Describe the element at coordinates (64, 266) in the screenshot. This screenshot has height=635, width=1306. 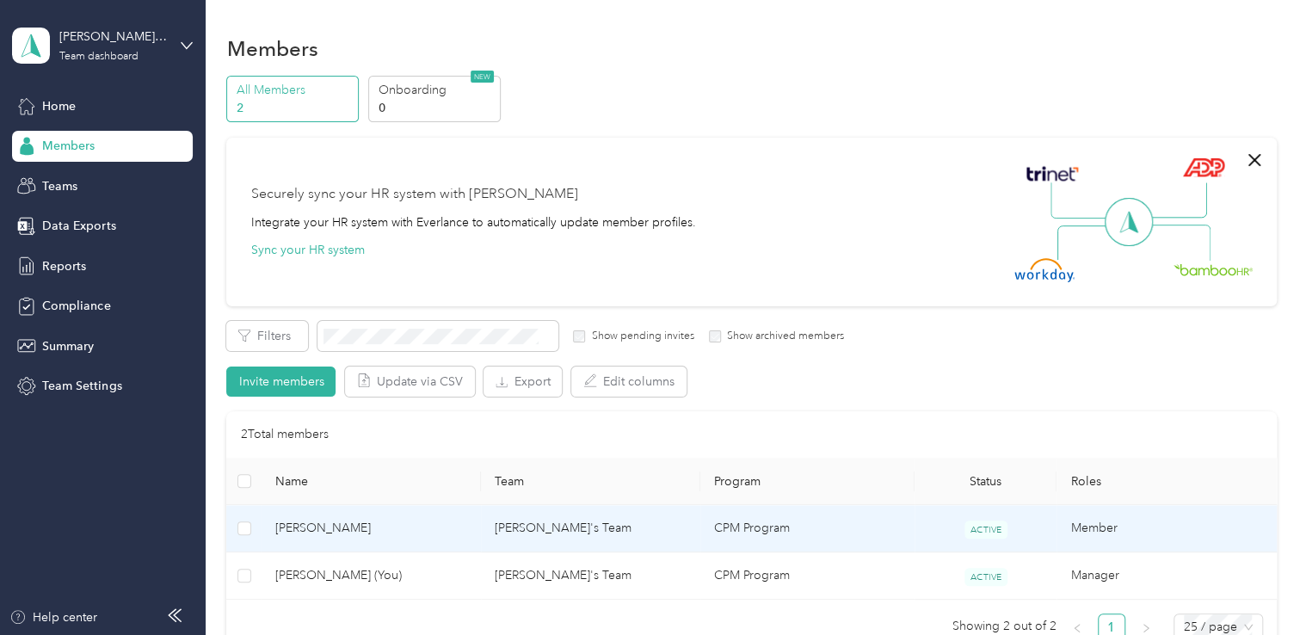
I see `span: Reports` at that location.